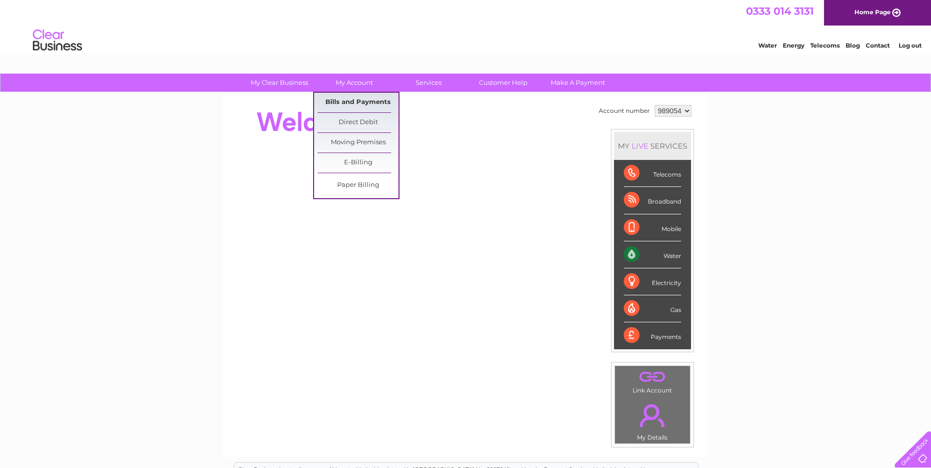 The image size is (931, 468). What do you see at coordinates (358, 143) in the screenshot?
I see `a: Moving Premises` at bounding box center [358, 143].